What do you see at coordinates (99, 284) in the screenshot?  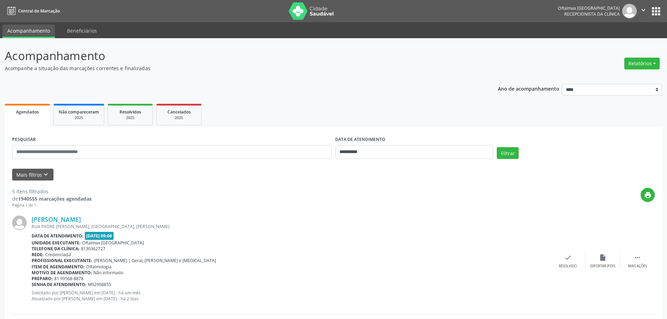 I see `span: M02908855` at bounding box center [99, 284].